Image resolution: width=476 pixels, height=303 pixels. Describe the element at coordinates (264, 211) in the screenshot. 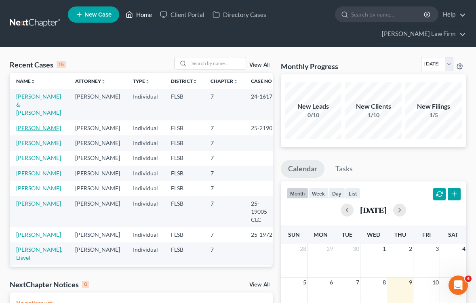

I see `td: 25-19005-CLC` at that location.